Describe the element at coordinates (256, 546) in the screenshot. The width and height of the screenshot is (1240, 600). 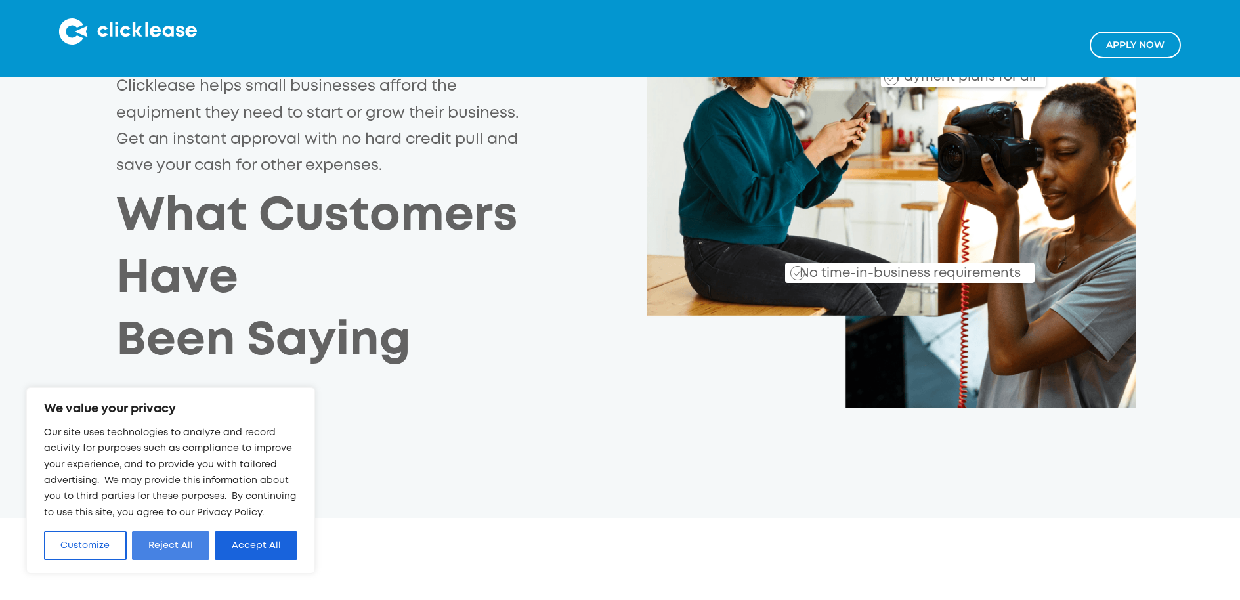
I see `button: Accept All` at that location.